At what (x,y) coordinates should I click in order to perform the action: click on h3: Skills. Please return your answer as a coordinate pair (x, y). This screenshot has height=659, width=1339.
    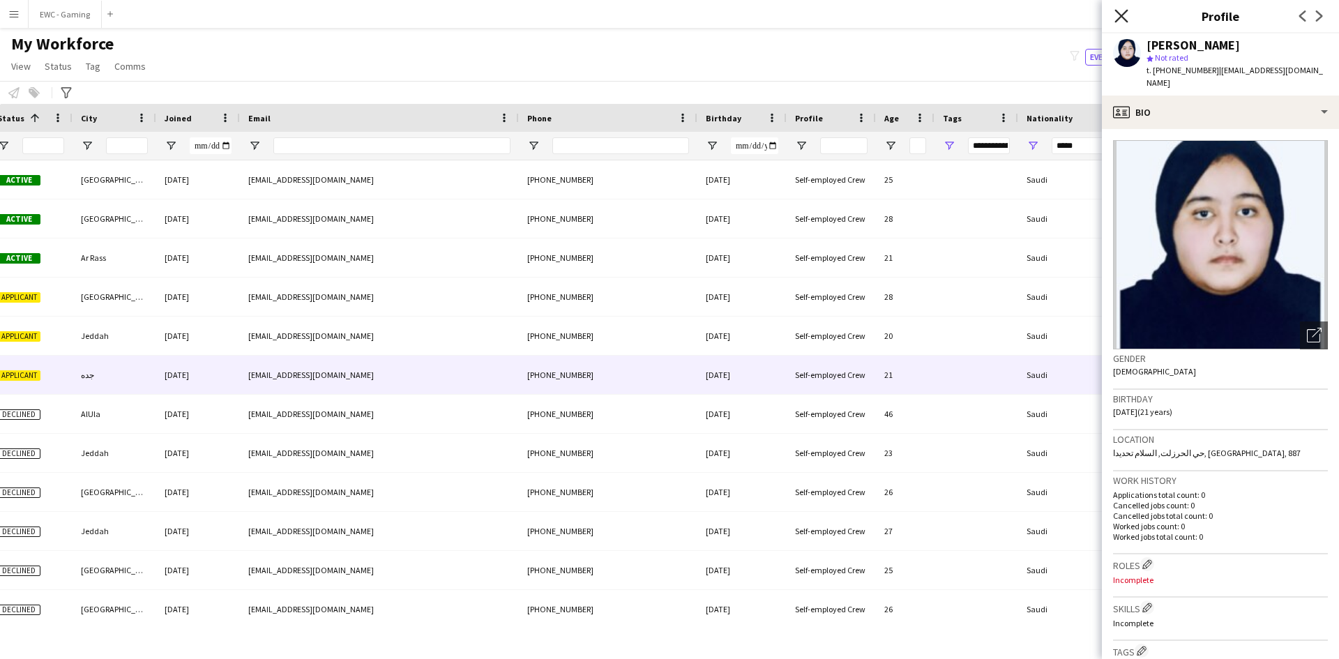
    Looking at the image, I should click on (1221, 608).